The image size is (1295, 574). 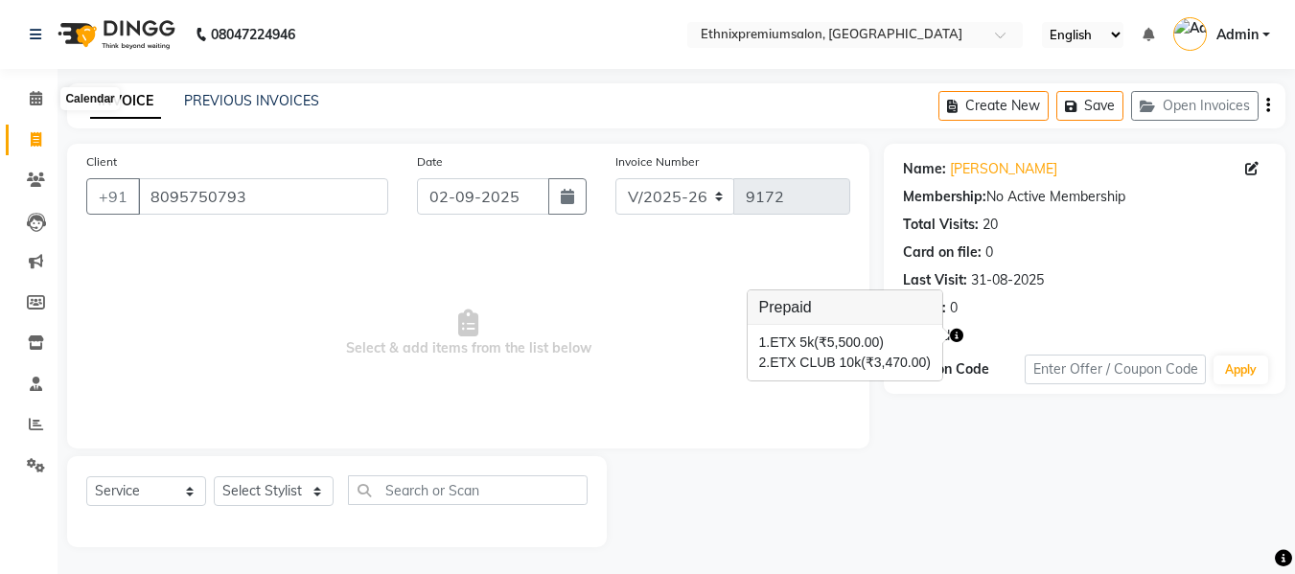 What do you see at coordinates (765, 342) in the screenshot?
I see `span: 1.` at bounding box center [765, 342].